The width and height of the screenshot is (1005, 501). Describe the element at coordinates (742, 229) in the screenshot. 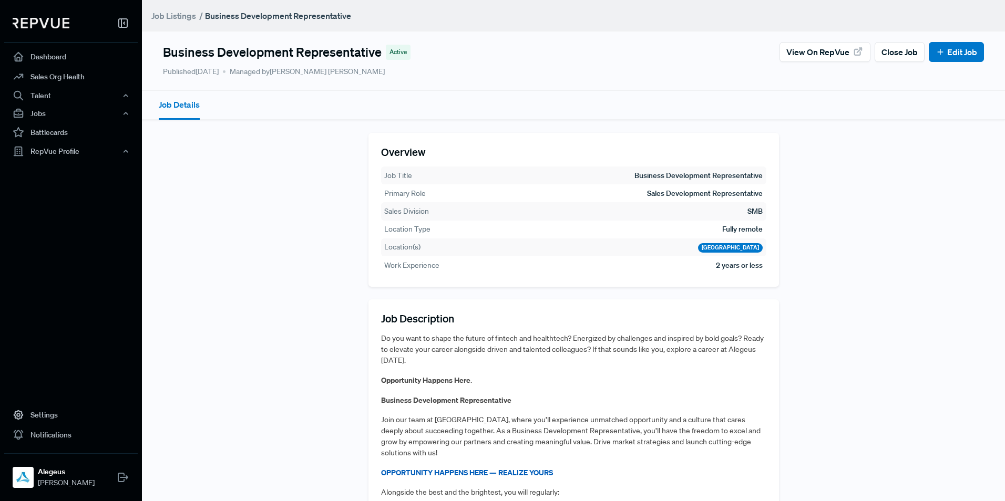

I see `td: Fully remote` at that location.